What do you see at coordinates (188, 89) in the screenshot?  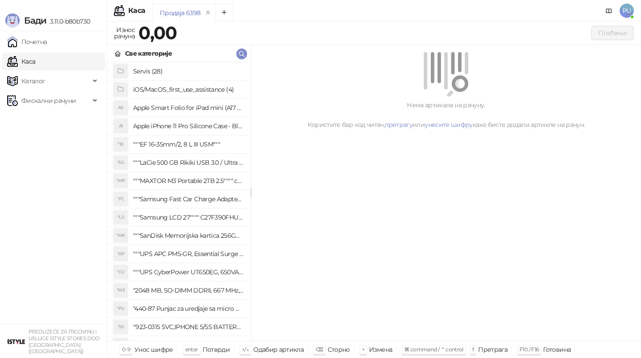 I see `h4: iOS/MacOS_first_use_assistance (4)` at bounding box center [188, 89].